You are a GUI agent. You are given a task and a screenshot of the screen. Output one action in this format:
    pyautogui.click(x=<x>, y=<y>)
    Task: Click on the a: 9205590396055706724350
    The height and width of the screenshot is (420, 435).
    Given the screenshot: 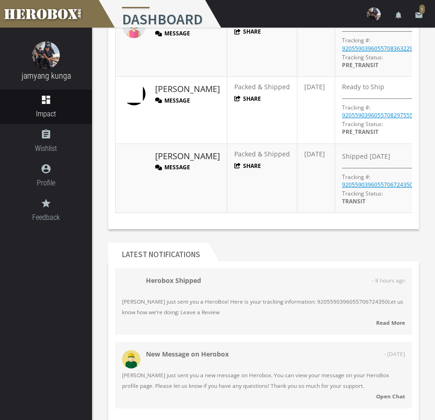 What is the action you would take?
    pyautogui.click(x=378, y=185)
    